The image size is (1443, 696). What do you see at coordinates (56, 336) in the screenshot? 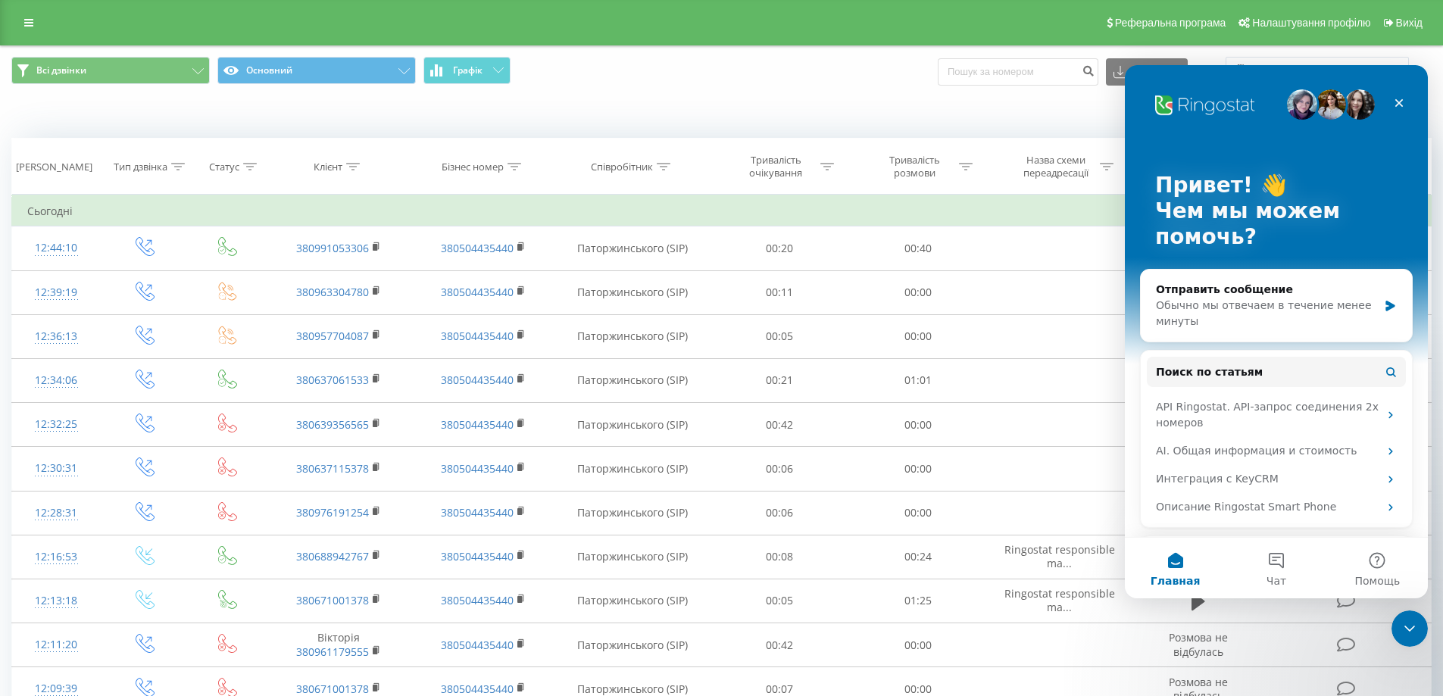
I see `div: 12:36:13` at bounding box center [56, 336].